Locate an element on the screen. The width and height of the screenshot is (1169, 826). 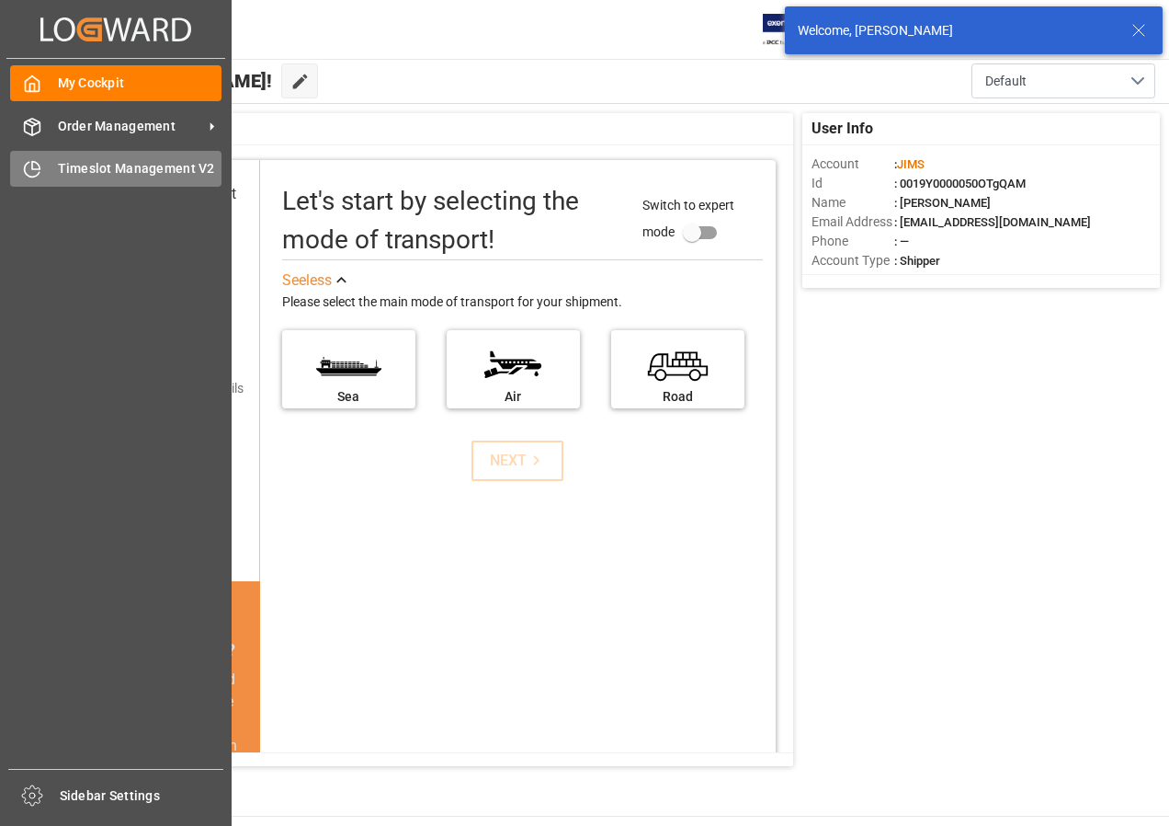
div: NEXT is located at coordinates (518, 461).